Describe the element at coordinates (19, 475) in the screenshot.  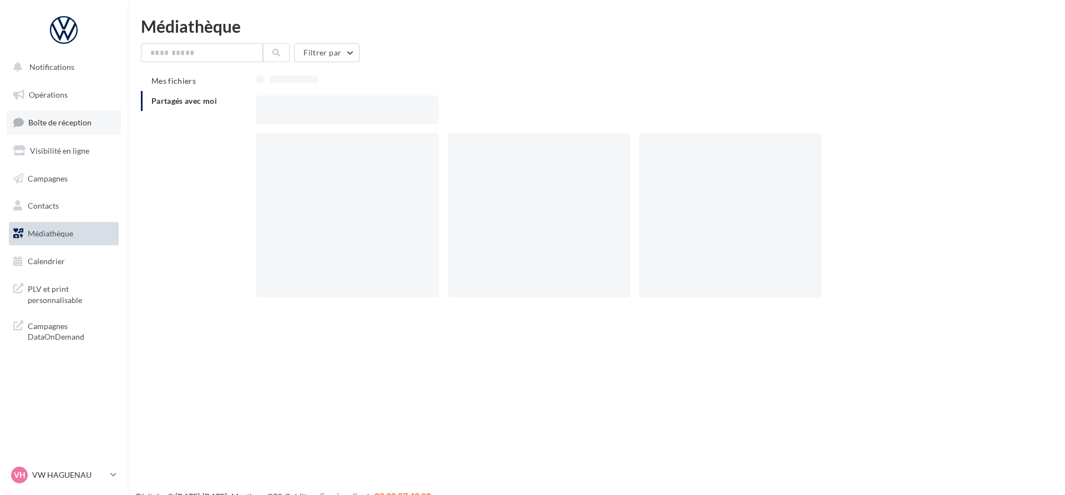
I see `span: VH` at that location.